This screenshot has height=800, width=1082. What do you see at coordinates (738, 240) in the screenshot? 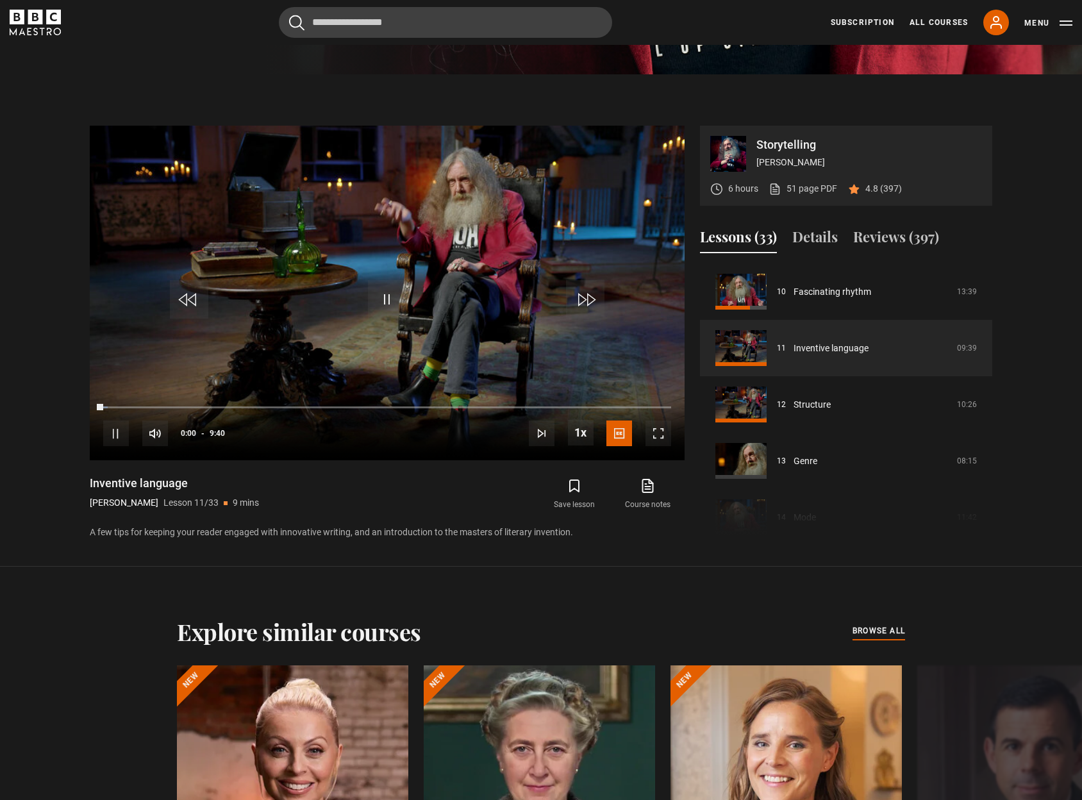
I see `button: Lessons (33)` at bounding box center [738, 240].